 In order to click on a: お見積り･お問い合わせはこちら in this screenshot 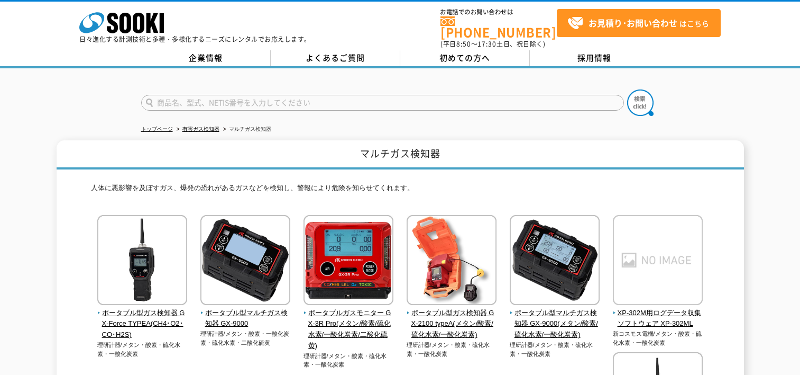, I will do `click(639, 23)`.